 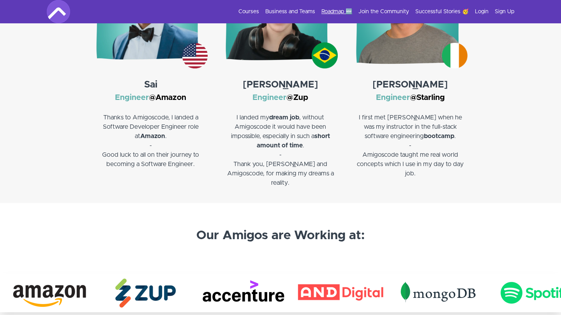 I want to click on p: Thanks to Amigoscode, I landed a Software Developer Engineer role at . -, so click(x=150, y=127).